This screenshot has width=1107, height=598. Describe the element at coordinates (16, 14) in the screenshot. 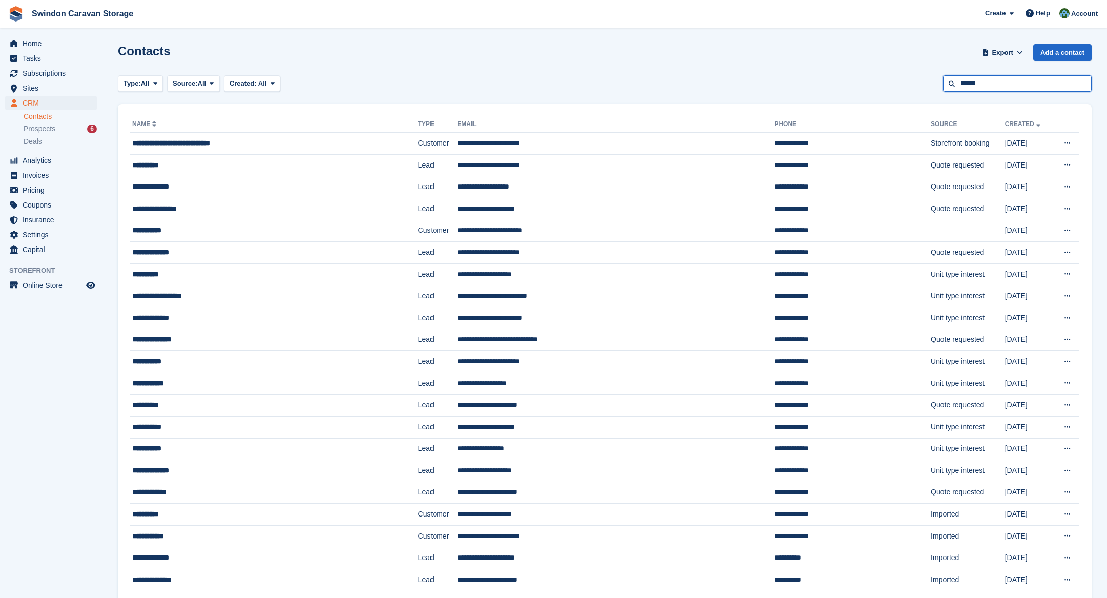

I see `img: stora-icon-8386f47178a22dfd0bd8f6a31ec36ba5ce8667c1dd55bd0f319d3a0aa187defe.svg` at that location.